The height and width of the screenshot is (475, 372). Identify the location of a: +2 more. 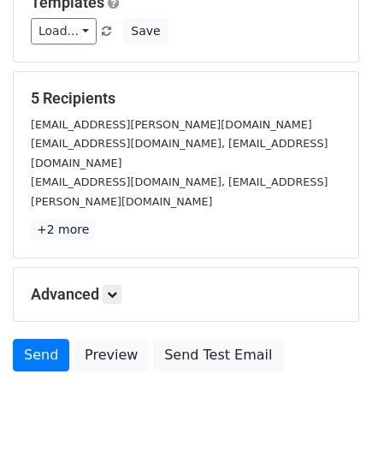
(62, 229).